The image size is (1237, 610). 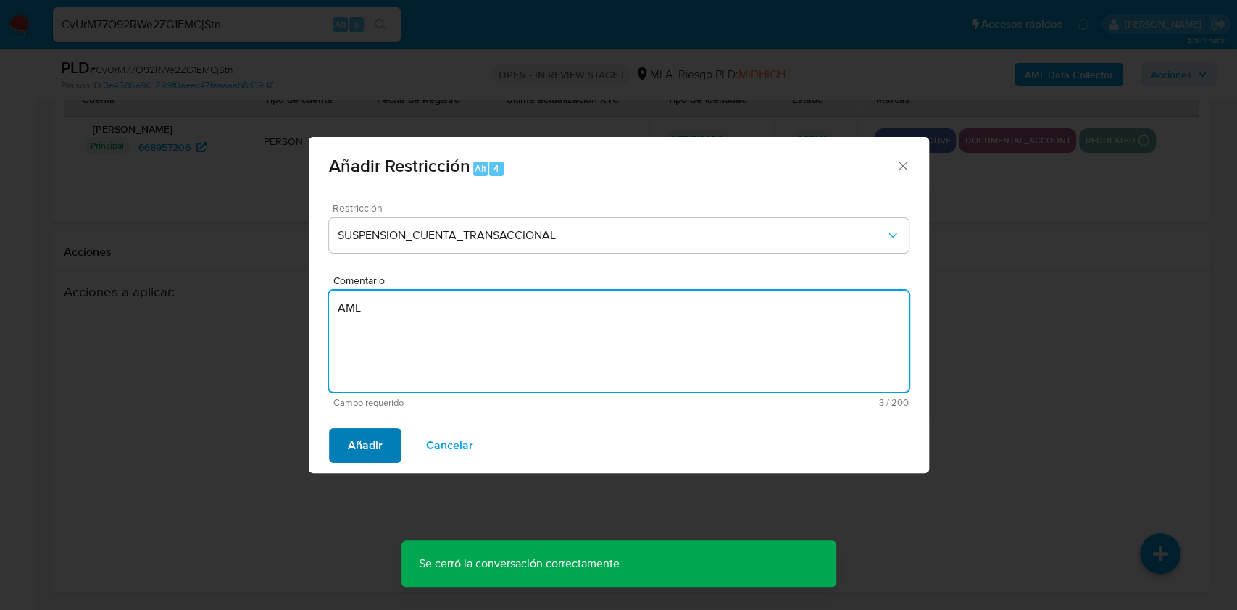 What do you see at coordinates (480, 168) in the screenshot?
I see `span: Alt` at bounding box center [480, 168].